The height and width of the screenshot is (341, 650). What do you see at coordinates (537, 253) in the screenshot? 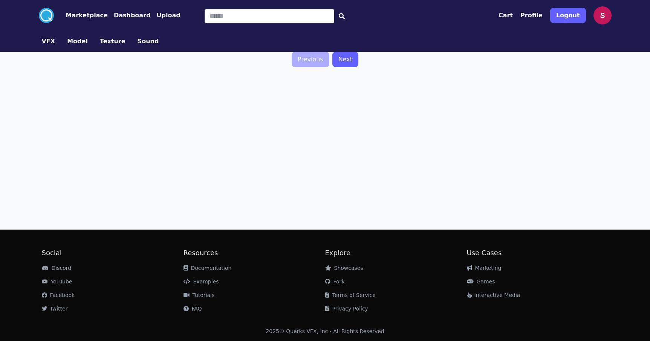
I see `h2: Use Cases` at bounding box center [537, 253].